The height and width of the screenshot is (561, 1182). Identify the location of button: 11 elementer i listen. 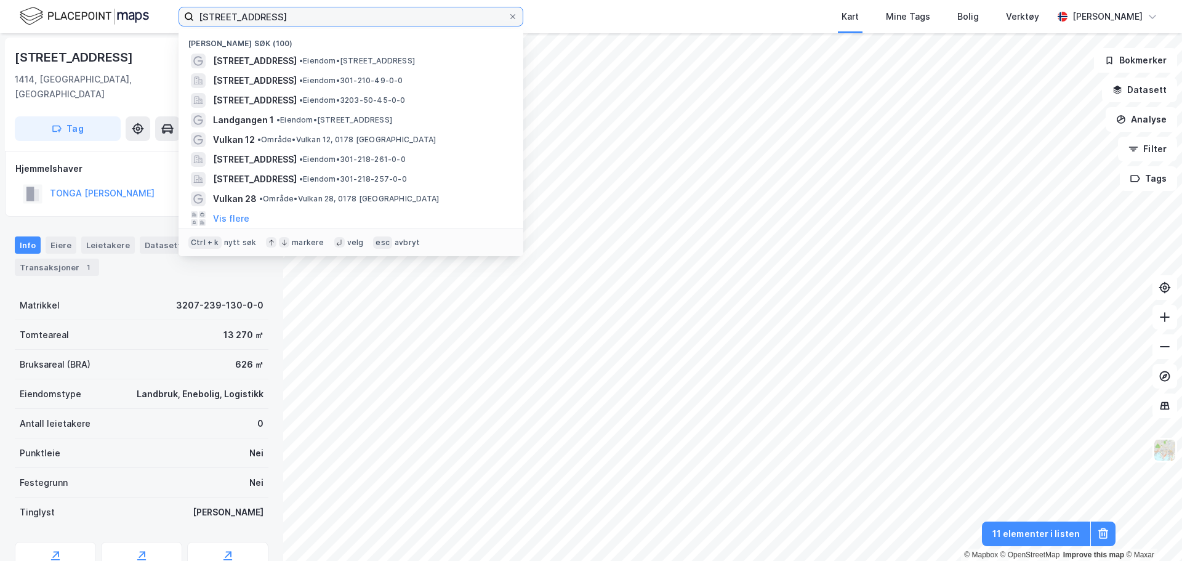
(1036, 534).